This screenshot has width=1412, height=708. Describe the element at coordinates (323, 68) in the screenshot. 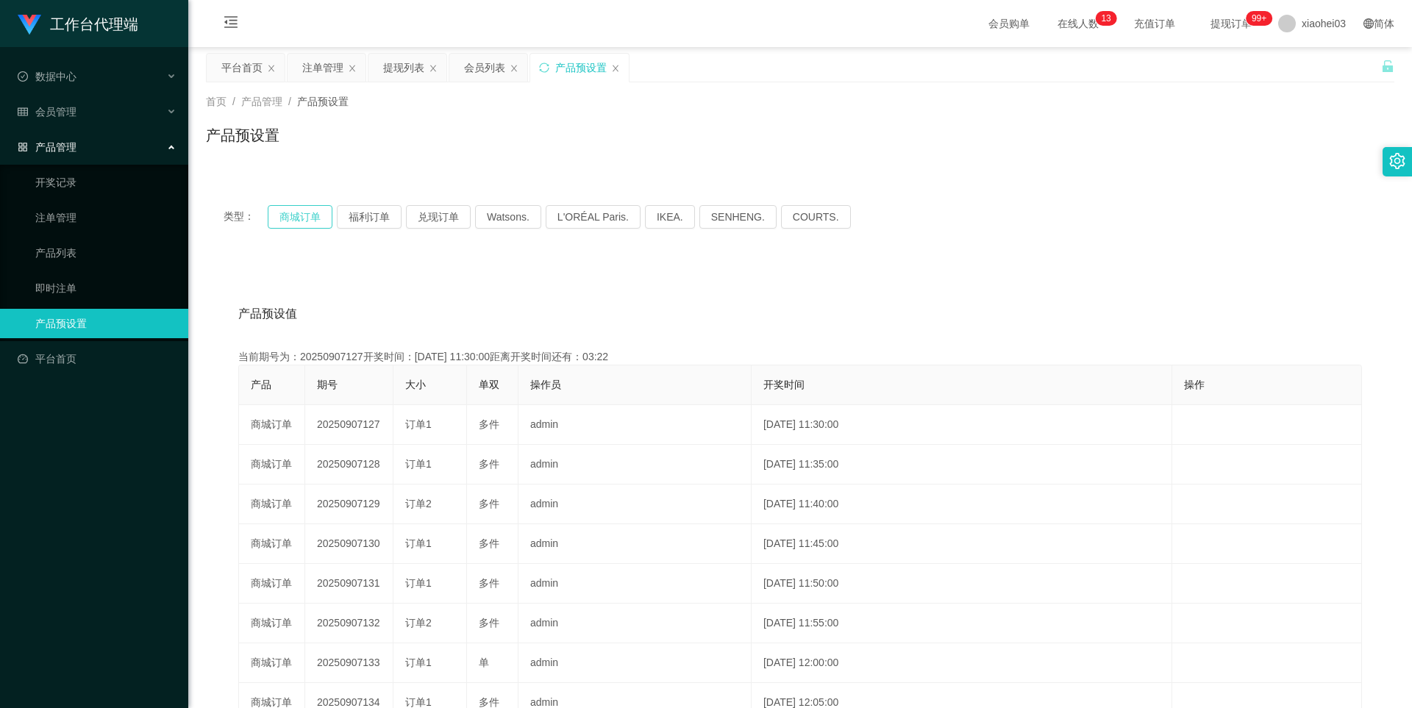

I see `div: 注单管理` at that location.